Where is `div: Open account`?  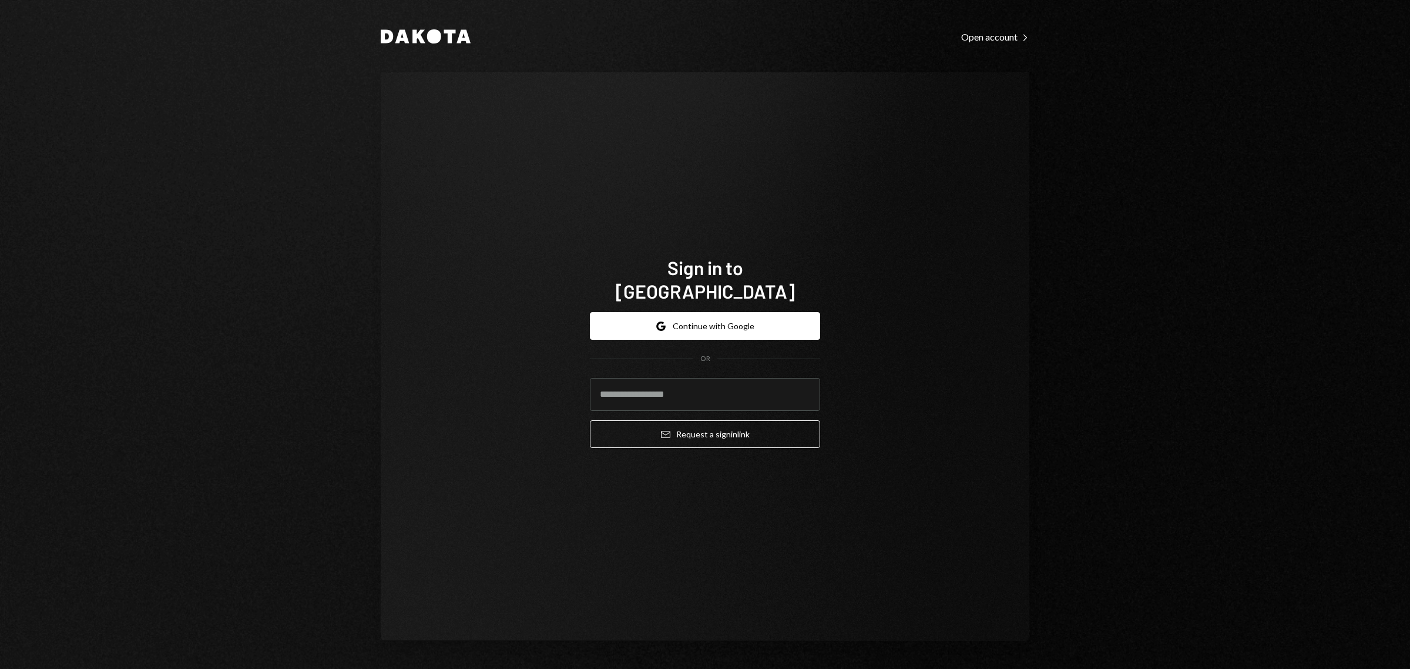 div: Open account is located at coordinates (995, 37).